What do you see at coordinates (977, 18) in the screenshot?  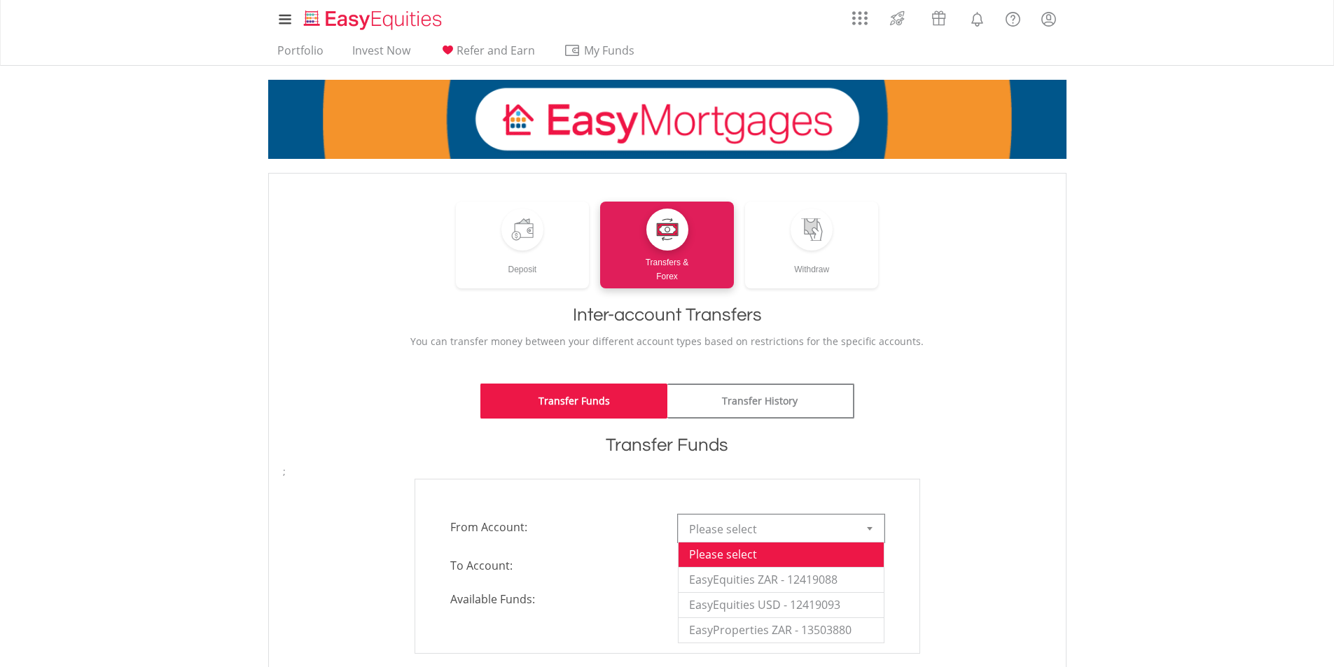 I see `a: Notifications` at bounding box center [977, 18].